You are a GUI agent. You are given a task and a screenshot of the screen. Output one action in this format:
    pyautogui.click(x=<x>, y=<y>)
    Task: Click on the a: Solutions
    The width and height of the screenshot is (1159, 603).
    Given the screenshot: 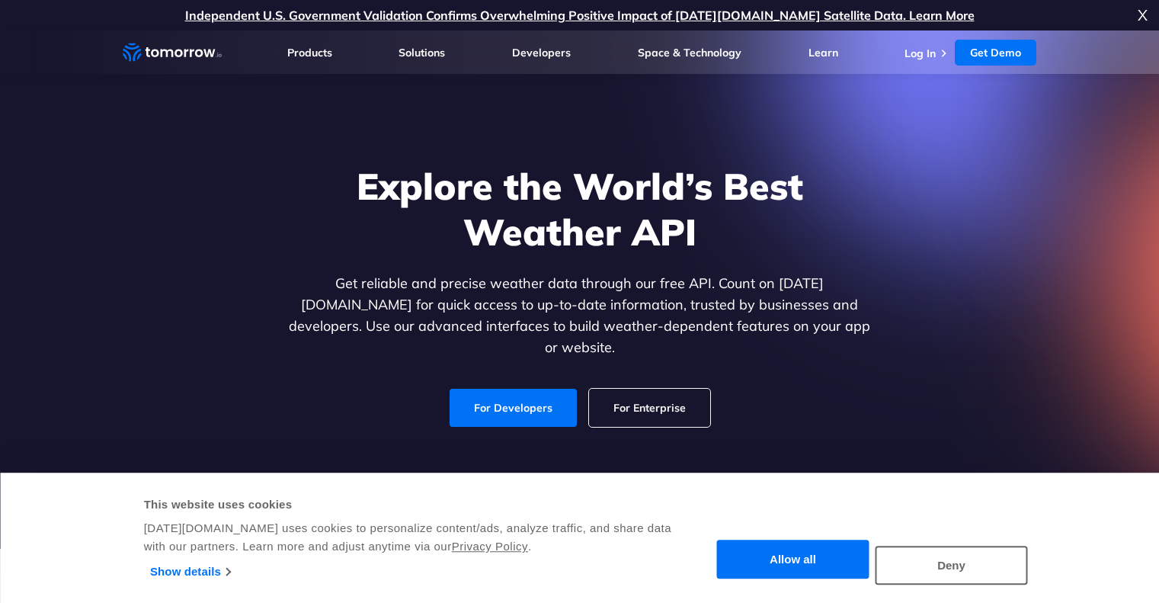 What is the action you would take?
    pyautogui.click(x=422, y=53)
    